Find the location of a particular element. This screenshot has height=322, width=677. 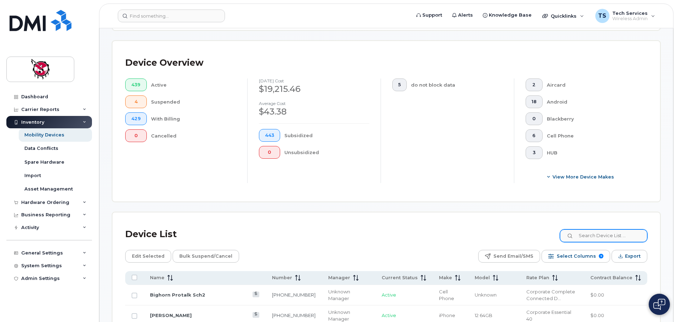

button: 4 is located at coordinates (136, 102).